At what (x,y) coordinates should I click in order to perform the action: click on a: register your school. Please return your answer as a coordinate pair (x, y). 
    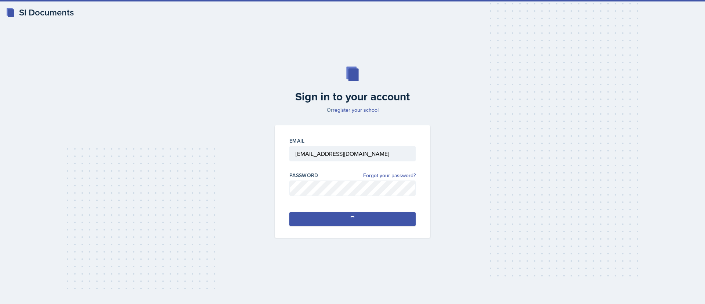
    Looking at the image, I should click on (355, 110).